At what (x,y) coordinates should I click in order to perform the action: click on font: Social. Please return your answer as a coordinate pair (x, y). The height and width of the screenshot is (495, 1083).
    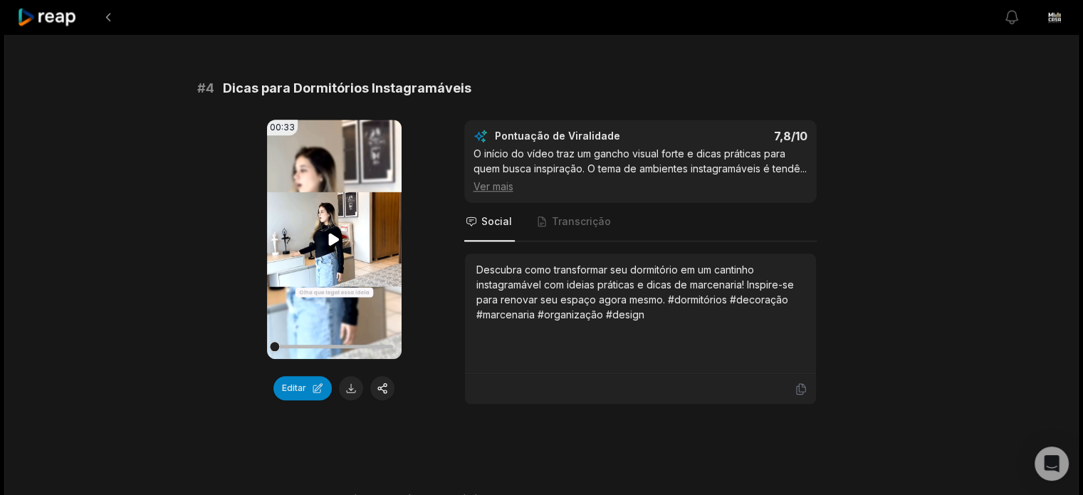
    Looking at the image, I should click on (496, 221).